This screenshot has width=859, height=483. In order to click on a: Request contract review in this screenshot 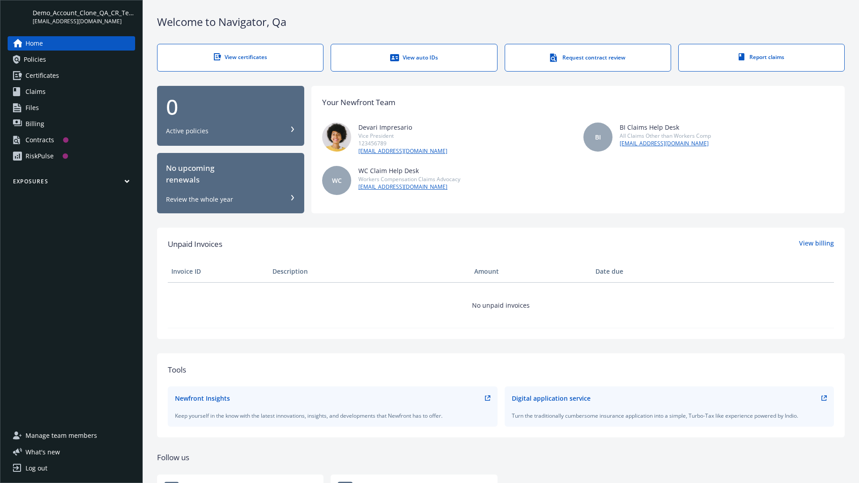, I will do `click(588, 58)`.